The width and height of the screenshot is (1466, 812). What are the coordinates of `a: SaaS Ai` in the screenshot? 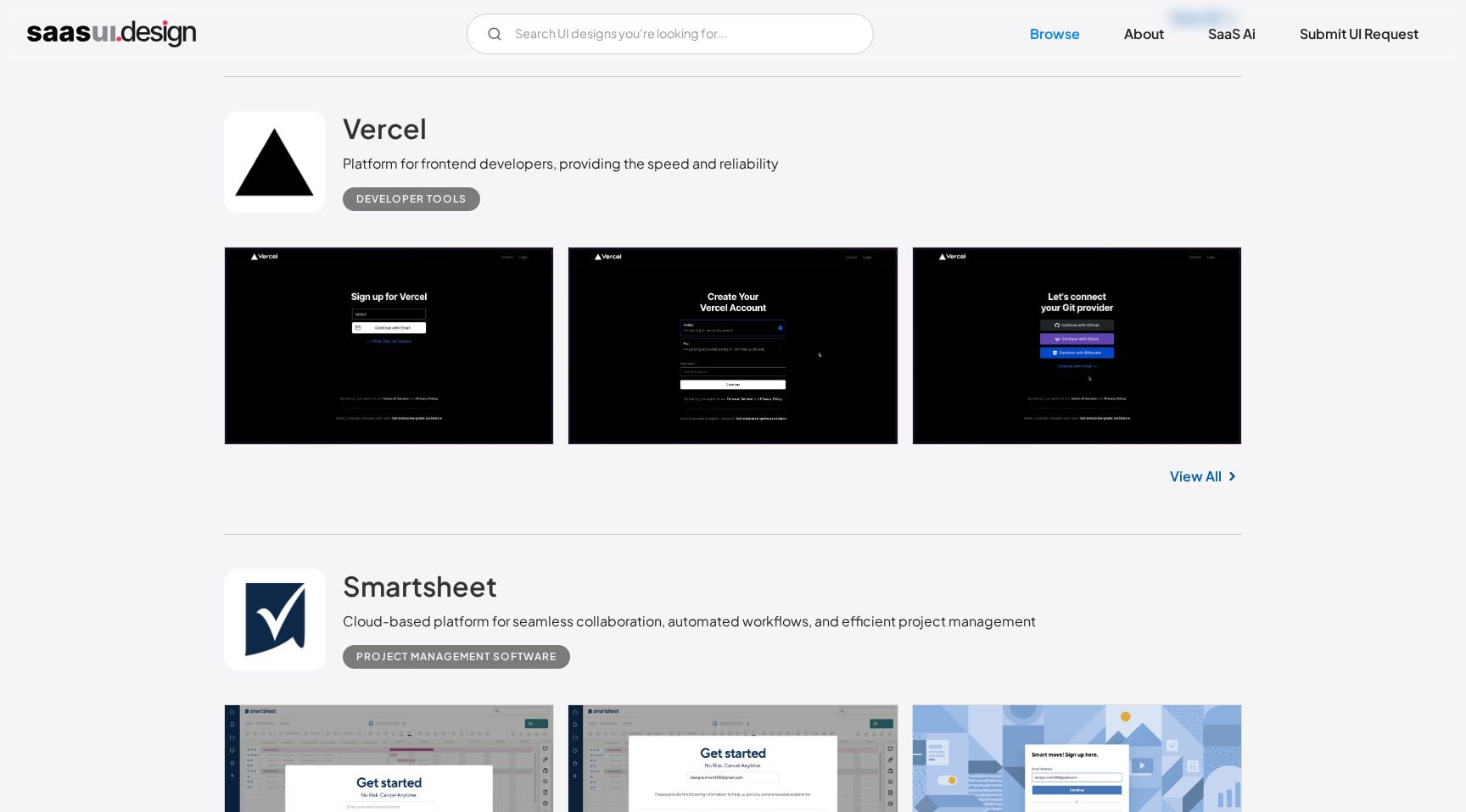 It's located at (1231, 34).